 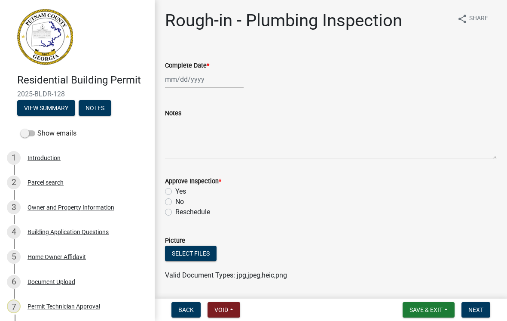 I want to click on img: Putnam County, Georgia, so click(x=45, y=37).